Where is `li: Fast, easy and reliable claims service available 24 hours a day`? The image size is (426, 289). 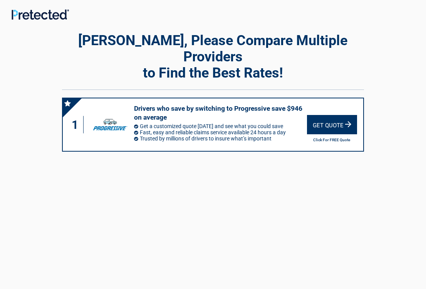 li: Fast, easy and reliable claims service available 24 hours a day is located at coordinates (220, 132).